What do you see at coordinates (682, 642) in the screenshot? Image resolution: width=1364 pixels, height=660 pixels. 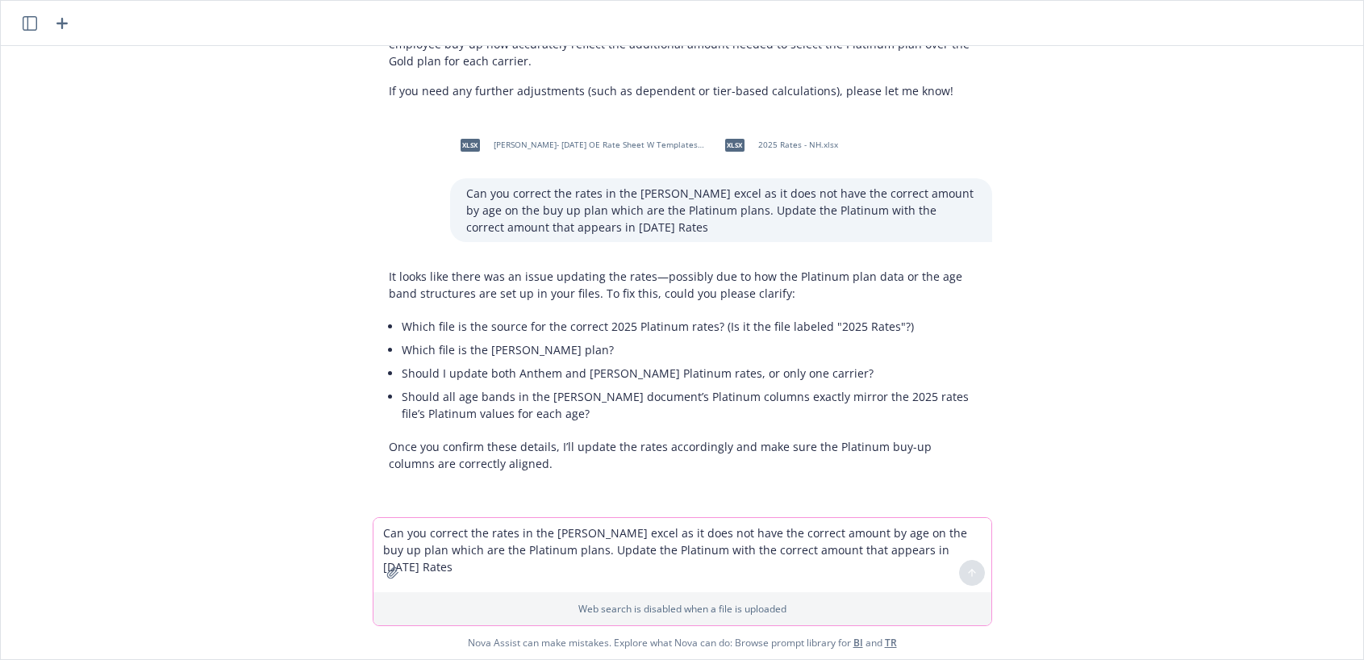 I see `span: Nova Assist can make mistakes. Explore what Nova can do: Browse prompt library for and` at bounding box center [682, 642].